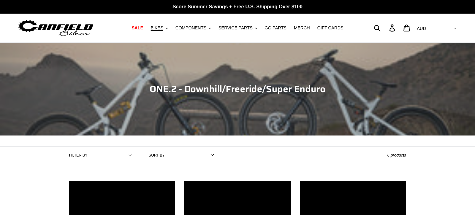 Image resolution: width=475 pixels, height=215 pixels. I want to click on span: MERCH, so click(302, 28).